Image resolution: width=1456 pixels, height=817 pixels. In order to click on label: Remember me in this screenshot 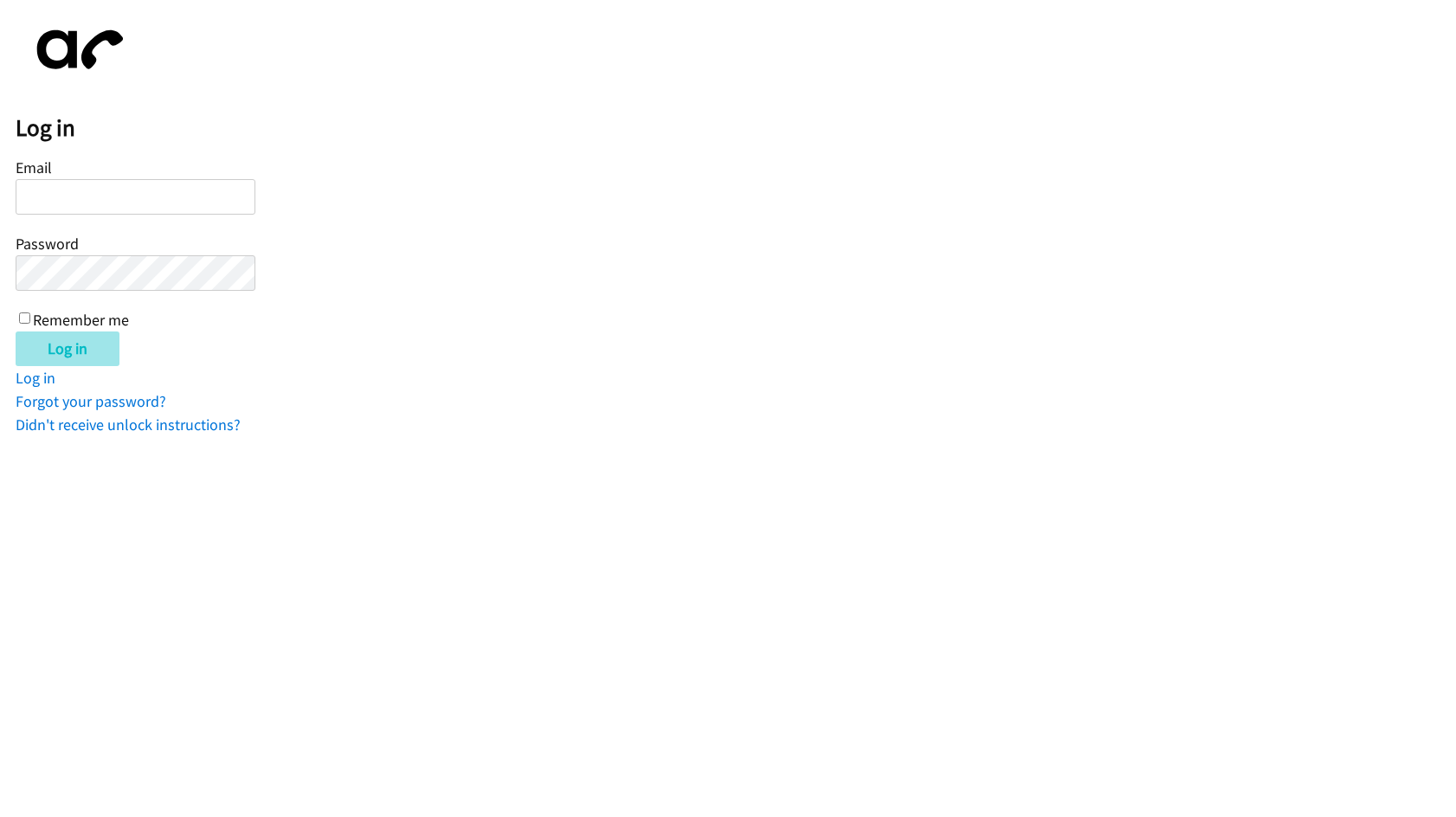, I will do `click(81, 319)`.